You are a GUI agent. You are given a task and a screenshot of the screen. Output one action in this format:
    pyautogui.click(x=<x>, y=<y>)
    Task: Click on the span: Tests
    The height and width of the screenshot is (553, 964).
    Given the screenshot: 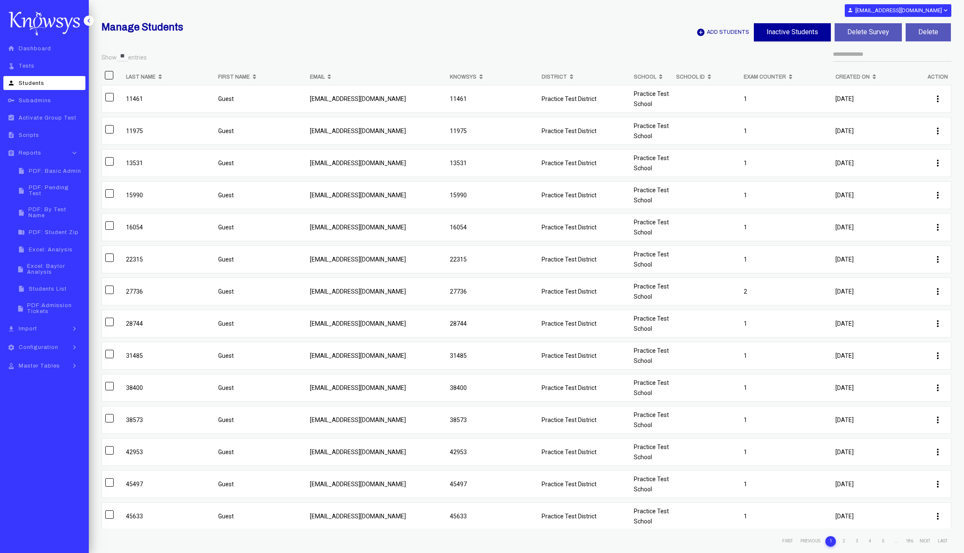 What is the action you would take?
    pyautogui.click(x=27, y=66)
    